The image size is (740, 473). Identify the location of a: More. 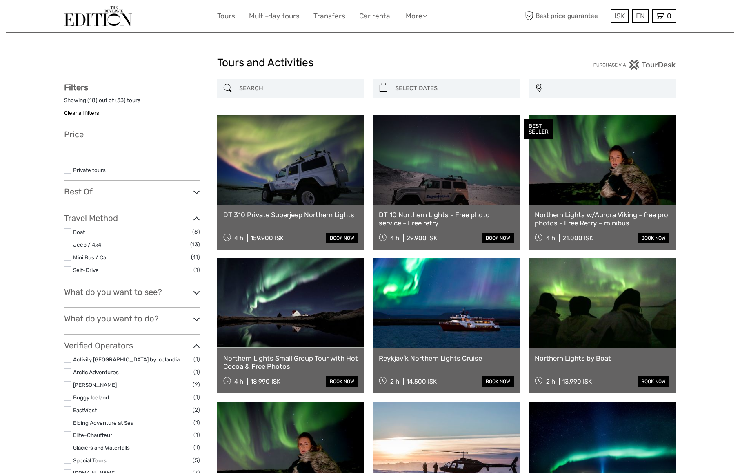
(416, 16).